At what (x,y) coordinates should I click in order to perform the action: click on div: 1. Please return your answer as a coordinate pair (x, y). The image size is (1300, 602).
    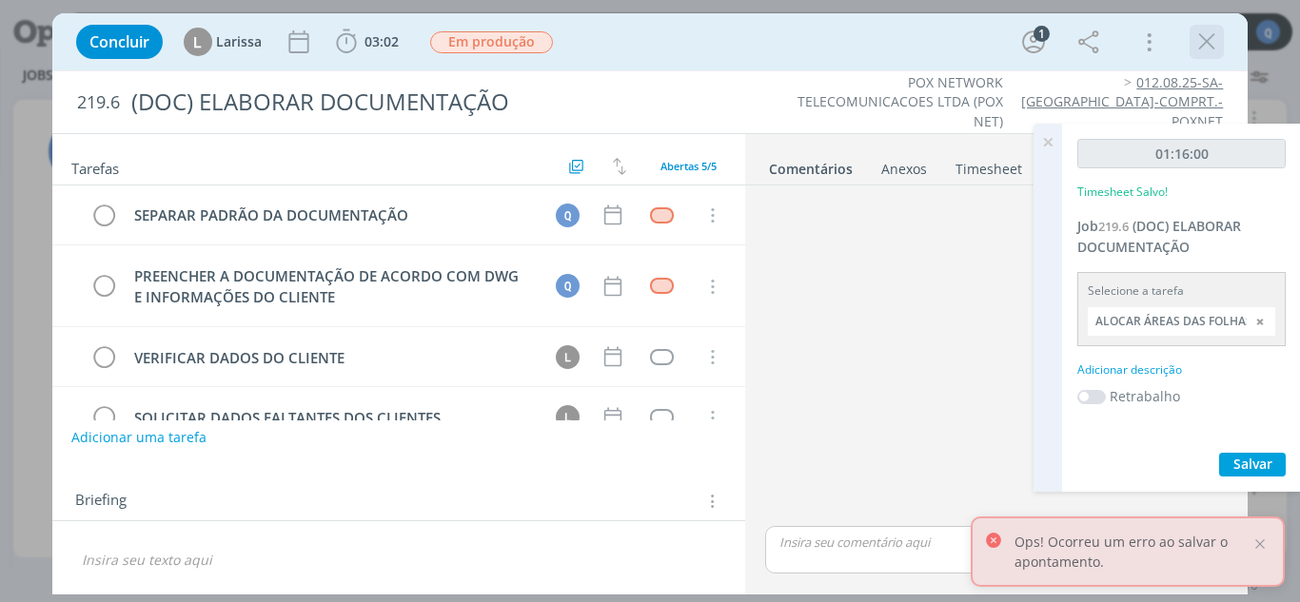
    Looking at the image, I should click on (1041, 33).